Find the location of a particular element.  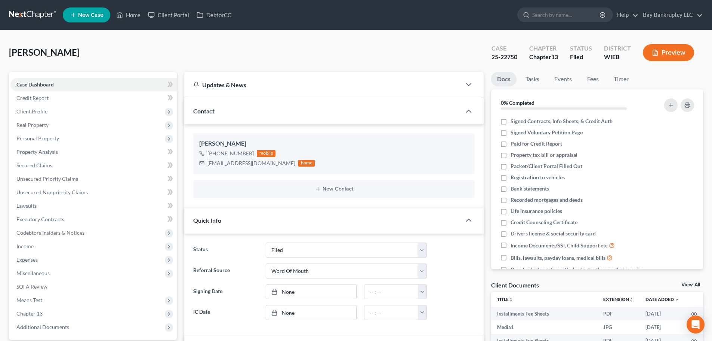

span: Miscellaneous is located at coordinates (33, 273).